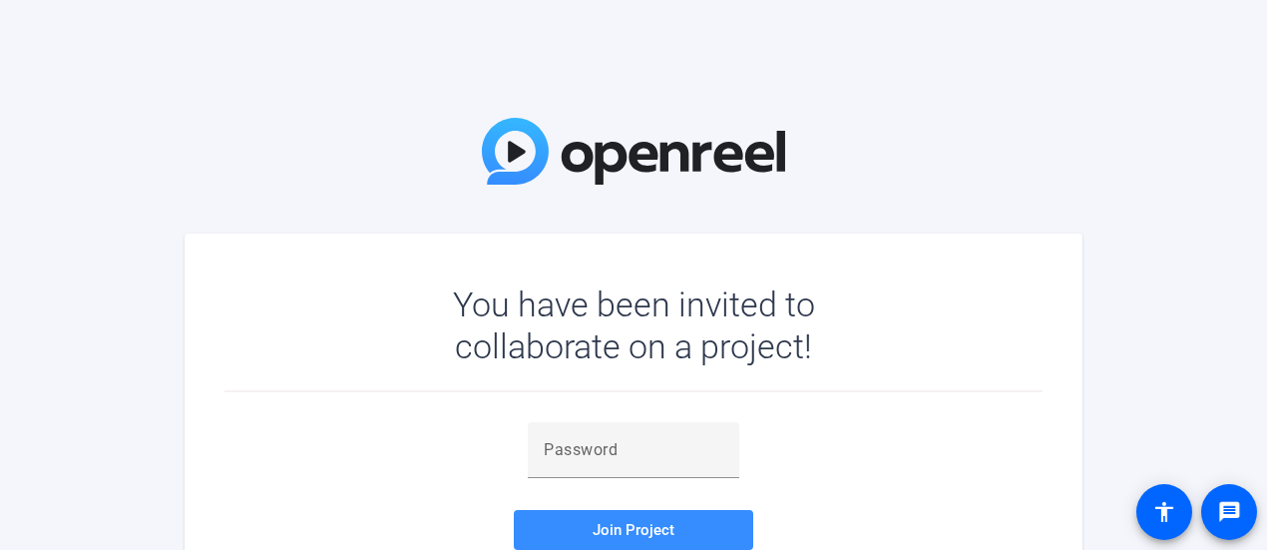  I want to click on button: Join Project, so click(634, 530).